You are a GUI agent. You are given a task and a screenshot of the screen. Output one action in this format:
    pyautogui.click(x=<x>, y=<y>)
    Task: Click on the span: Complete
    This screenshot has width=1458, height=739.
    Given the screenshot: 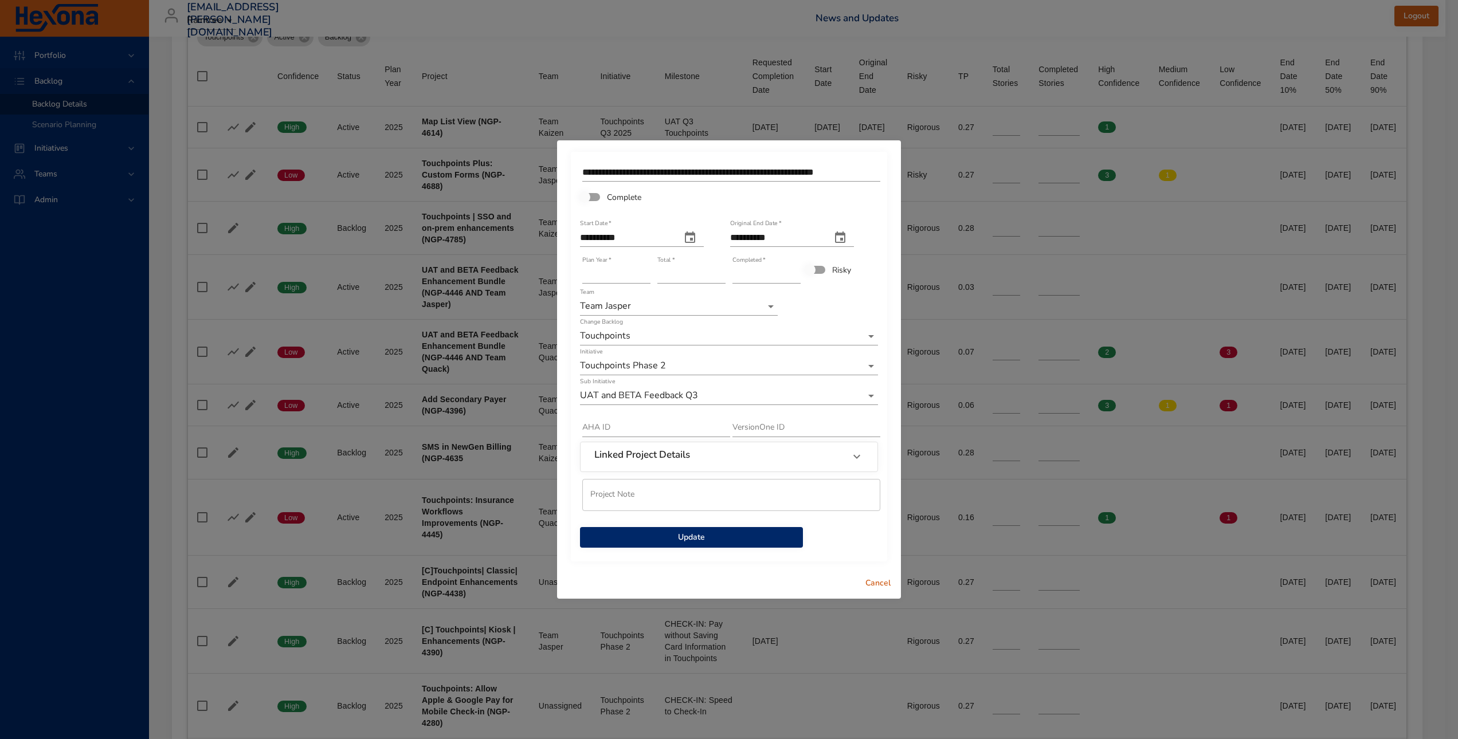 What is the action you would take?
    pyautogui.click(x=624, y=197)
    